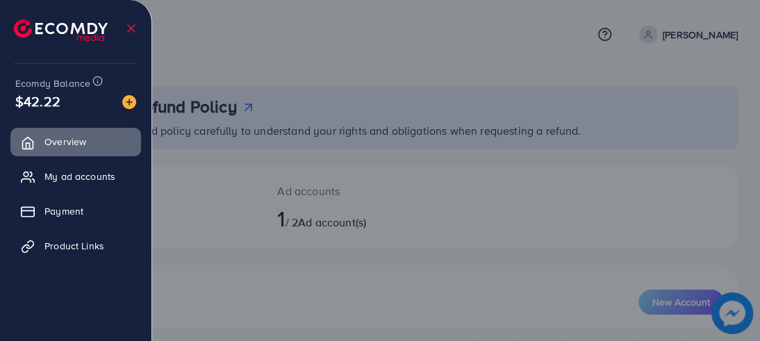 The image size is (760, 341). Describe the element at coordinates (80, 176) in the screenshot. I see `span: My ad accounts` at that location.